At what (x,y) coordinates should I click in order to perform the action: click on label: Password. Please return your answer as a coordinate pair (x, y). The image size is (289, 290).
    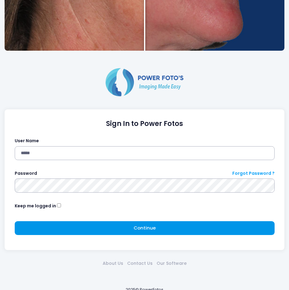
    Looking at the image, I should click on (26, 173).